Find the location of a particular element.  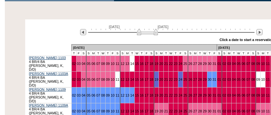

a: 21 is located at coordinates (166, 95).